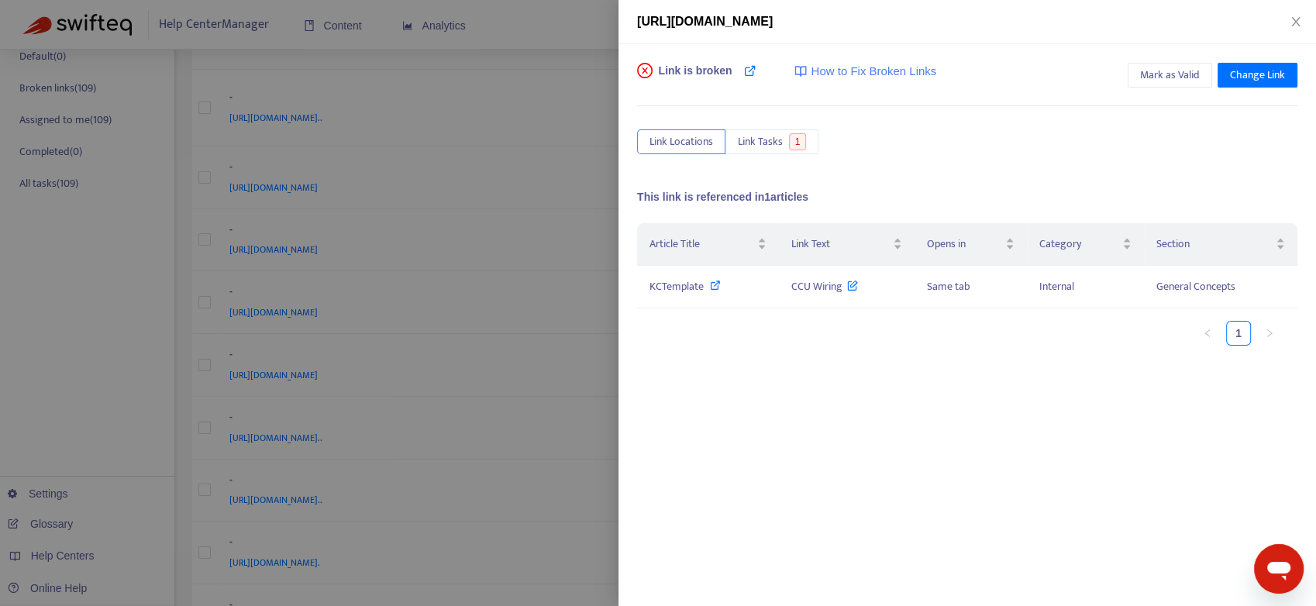  Describe the element at coordinates (701, 244) in the screenshot. I see `span: Article Title` at that location.